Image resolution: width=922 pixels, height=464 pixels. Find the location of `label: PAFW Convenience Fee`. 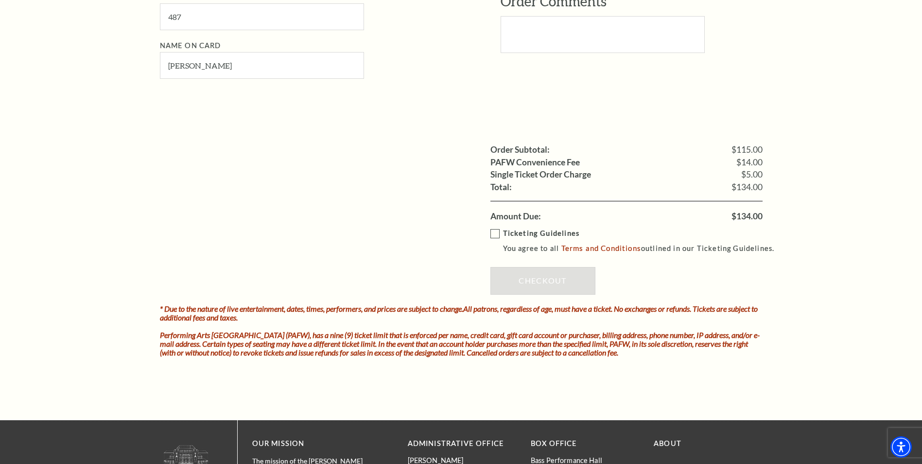

label: PAFW Convenience Fee is located at coordinates (535, 162).